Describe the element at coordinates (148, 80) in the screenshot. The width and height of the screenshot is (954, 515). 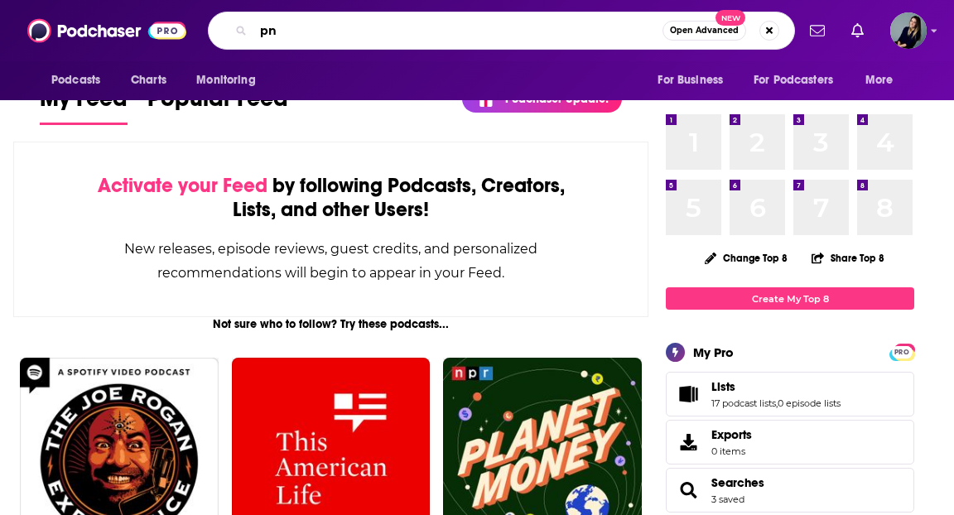
I see `span: Charts` at that location.